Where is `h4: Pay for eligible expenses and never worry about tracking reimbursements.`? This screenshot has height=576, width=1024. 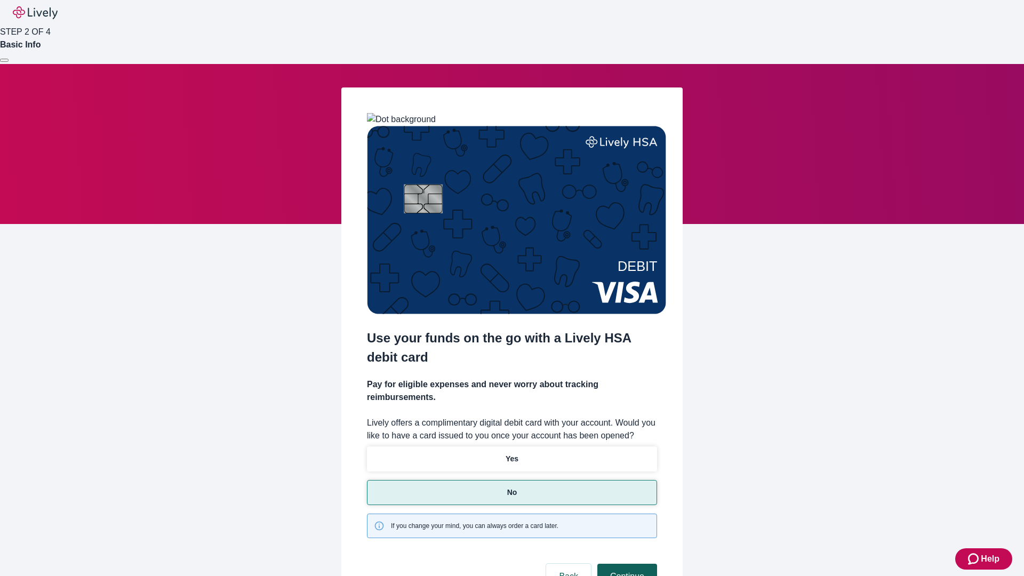
h4: Pay for eligible expenses and never worry about tracking reimbursements. is located at coordinates (512, 391).